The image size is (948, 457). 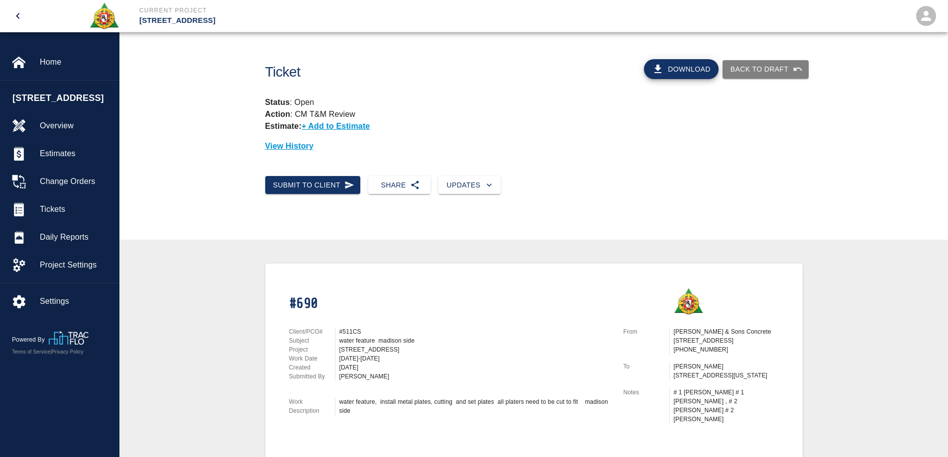 What do you see at coordinates (681, 69) in the screenshot?
I see `button: Download` at bounding box center [681, 69].